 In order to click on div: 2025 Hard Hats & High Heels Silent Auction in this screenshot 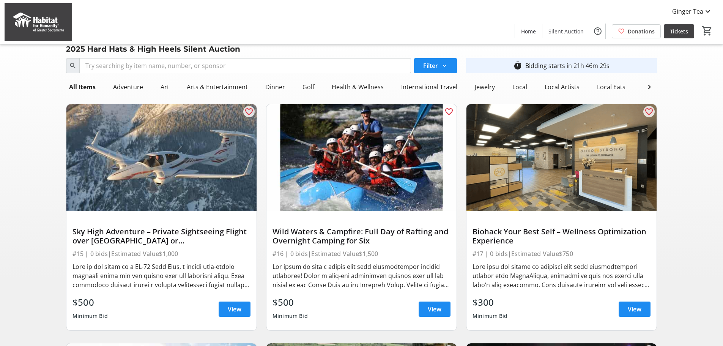, I will do `click(153, 49)`.